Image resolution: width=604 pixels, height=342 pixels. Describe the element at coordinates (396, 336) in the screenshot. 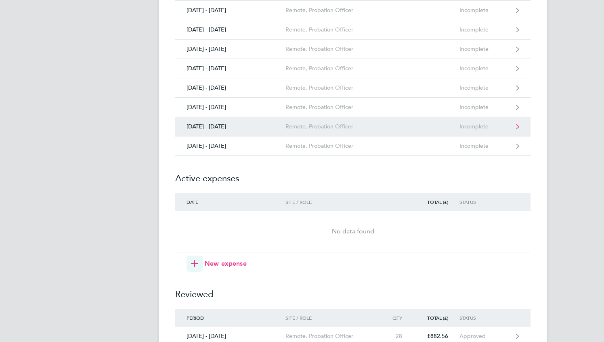

I see `div: 28` at that location.